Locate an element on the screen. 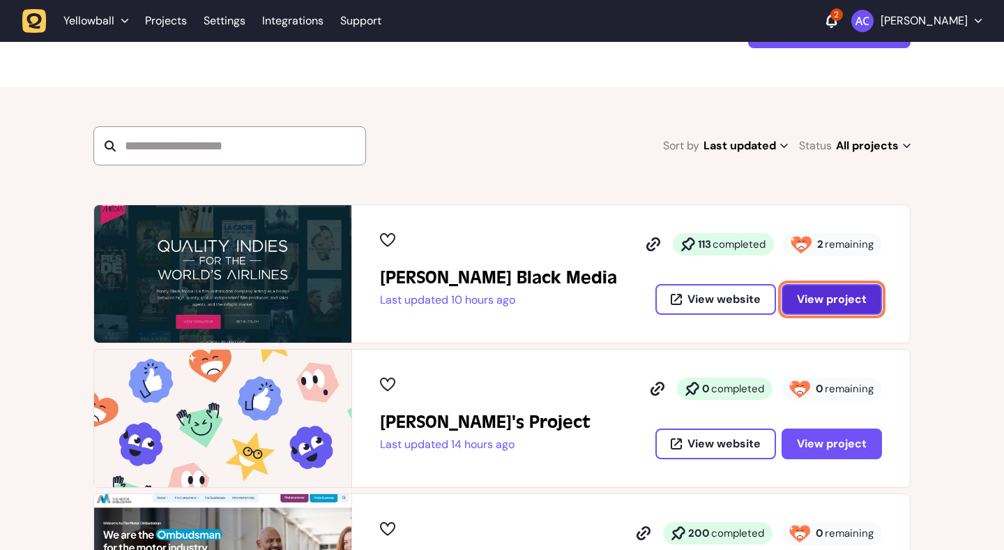  div: 2 is located at coordinates (837, 15).